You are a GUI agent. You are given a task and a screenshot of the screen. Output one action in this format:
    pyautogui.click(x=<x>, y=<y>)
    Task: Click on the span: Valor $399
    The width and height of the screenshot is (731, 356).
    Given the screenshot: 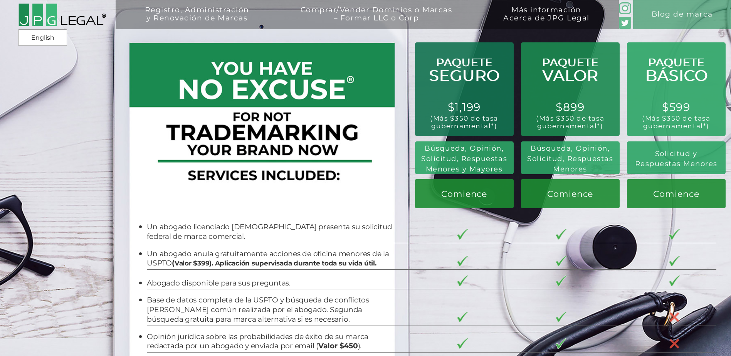 What is the action you would take?
    pyautogui.click(x=192, y=263)
    